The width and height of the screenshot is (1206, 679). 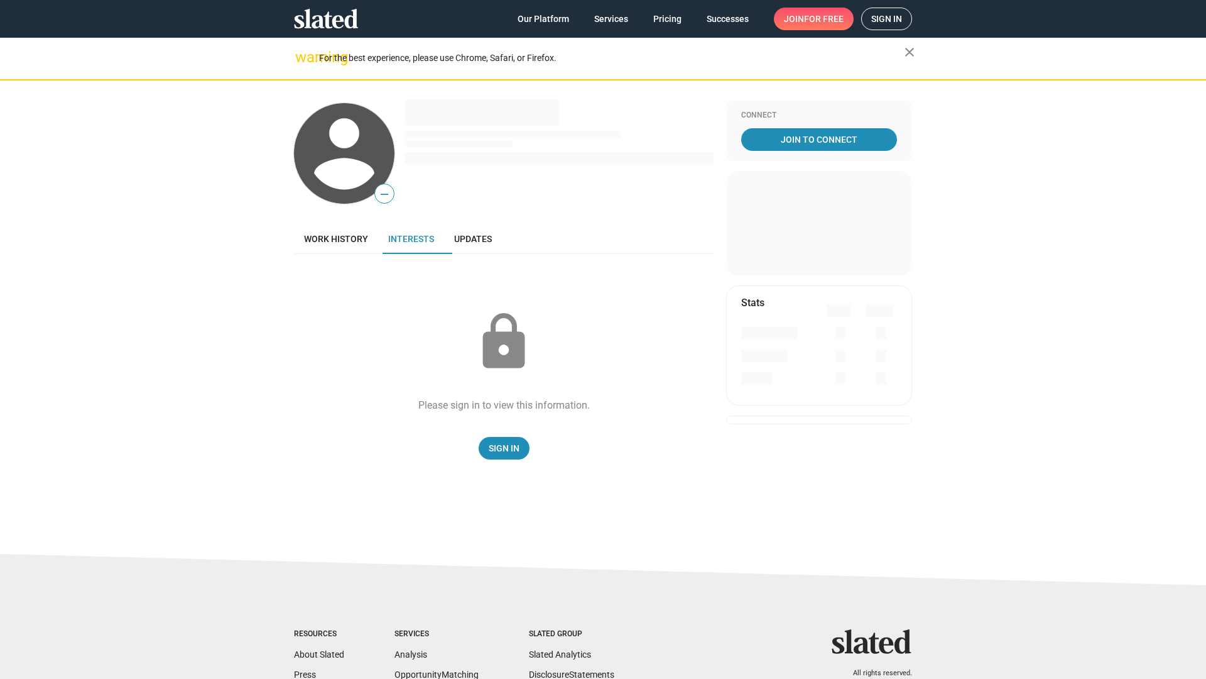 What do you see at coordinates (504, 405) in the screenshot?
I see `div: Please sign in to view this information.` at bounding box center [504, 405].